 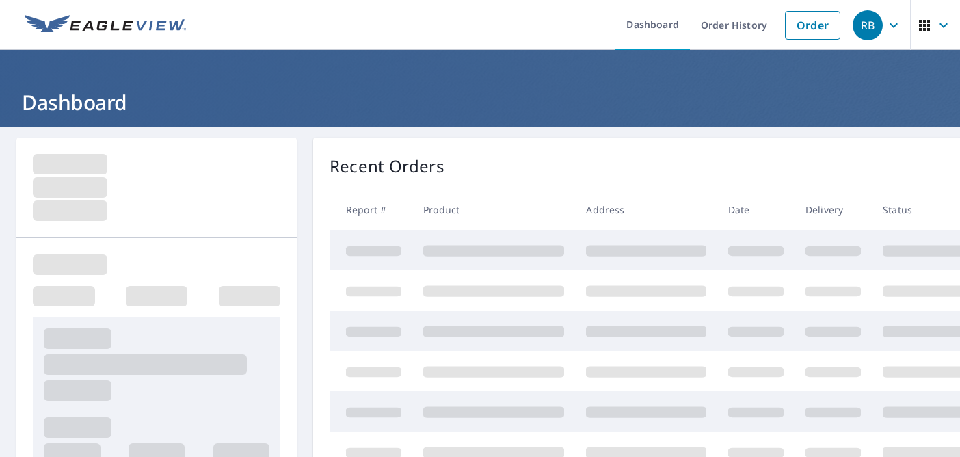 What do you see at coordinates (812, 25) in the screenshot?
I see `a: Order` at bounding box center [812, 25].